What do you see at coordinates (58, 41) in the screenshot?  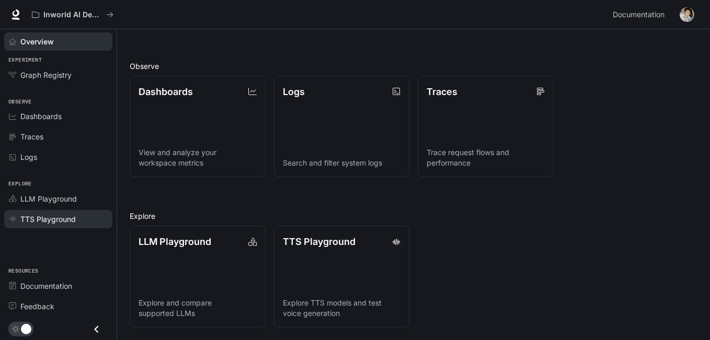 I see `a: Overview` at bounding box center [58, 41].